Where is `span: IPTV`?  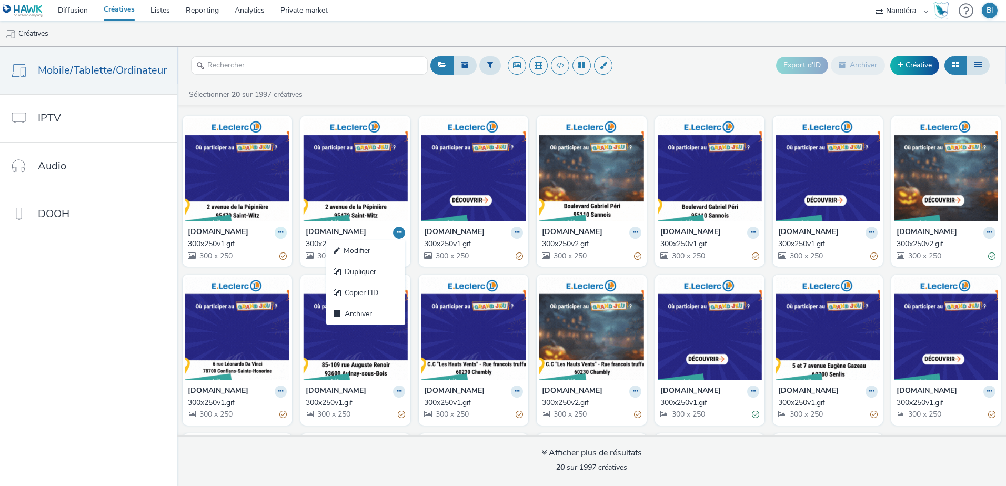
span: IPTV is located at coordinates (49, 118).